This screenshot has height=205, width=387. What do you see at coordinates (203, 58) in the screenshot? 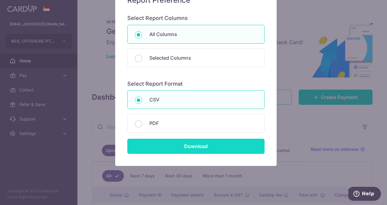
I see `p: Selected Columns` at bounding box center [203, 58].